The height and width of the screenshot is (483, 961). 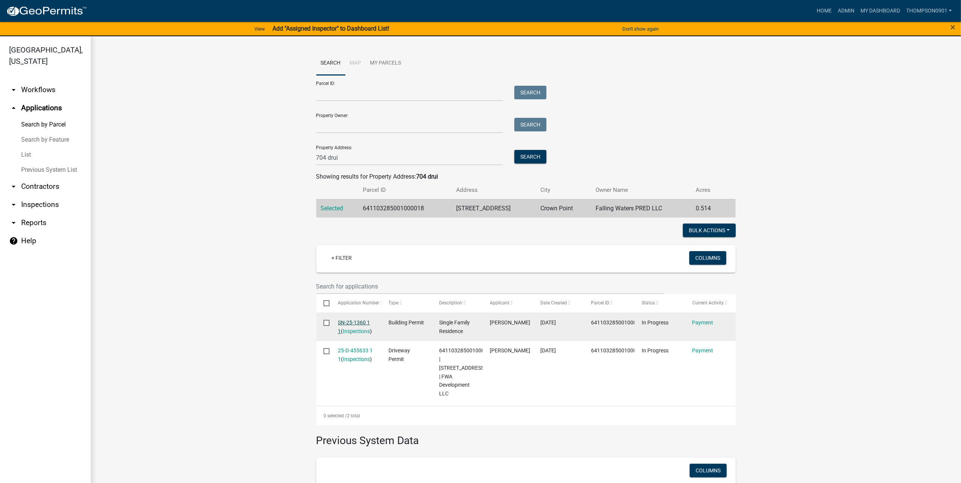 I want to click on span: Date Created, so click(x=554, y=303).